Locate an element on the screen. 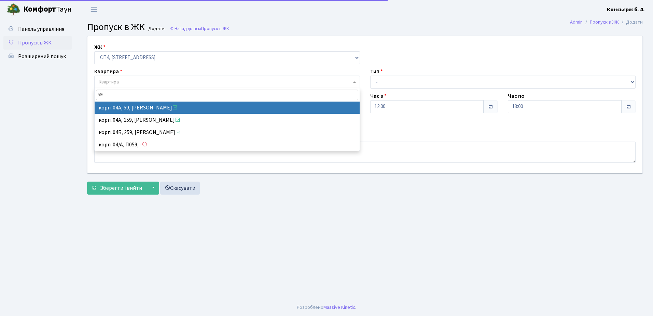 This screenshot has height=316, width=653. li: корп. 04/А, П059, - is located at coordinates (227, 144).